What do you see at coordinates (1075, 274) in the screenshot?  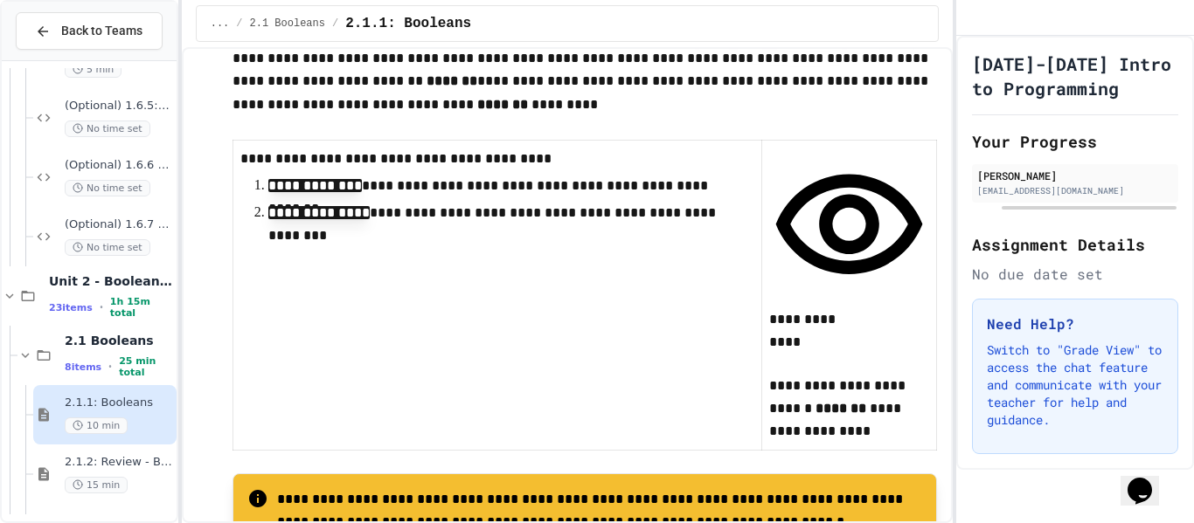 I see `div: No due date set` at bounding box center [1075, 274].